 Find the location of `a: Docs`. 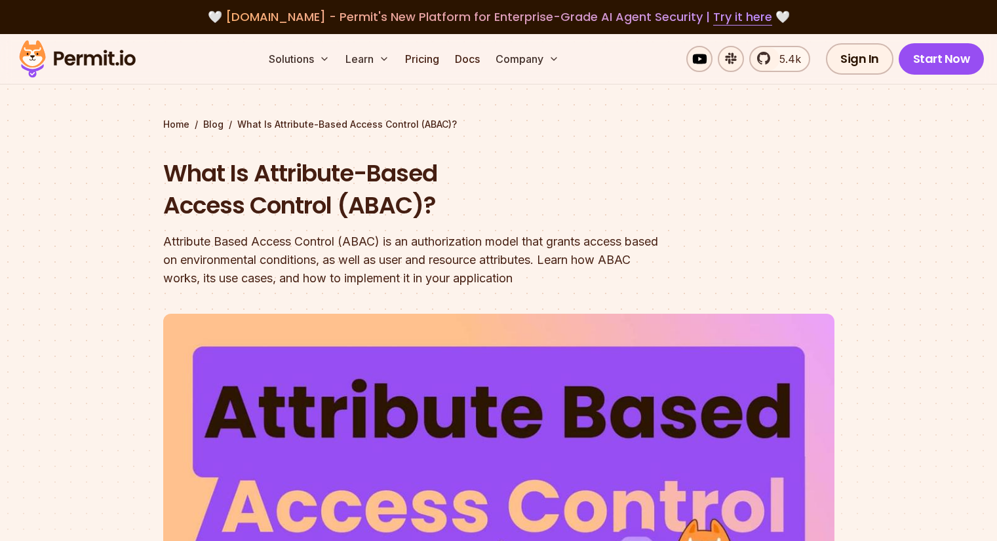

a: Docs is located at coordinates (467, 59).